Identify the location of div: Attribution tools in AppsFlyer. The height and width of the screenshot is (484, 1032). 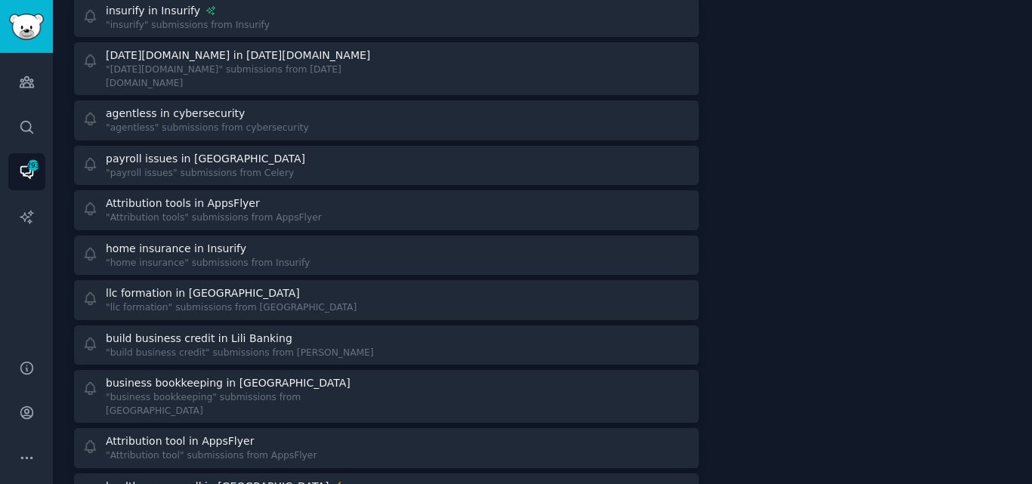
(183, 203).